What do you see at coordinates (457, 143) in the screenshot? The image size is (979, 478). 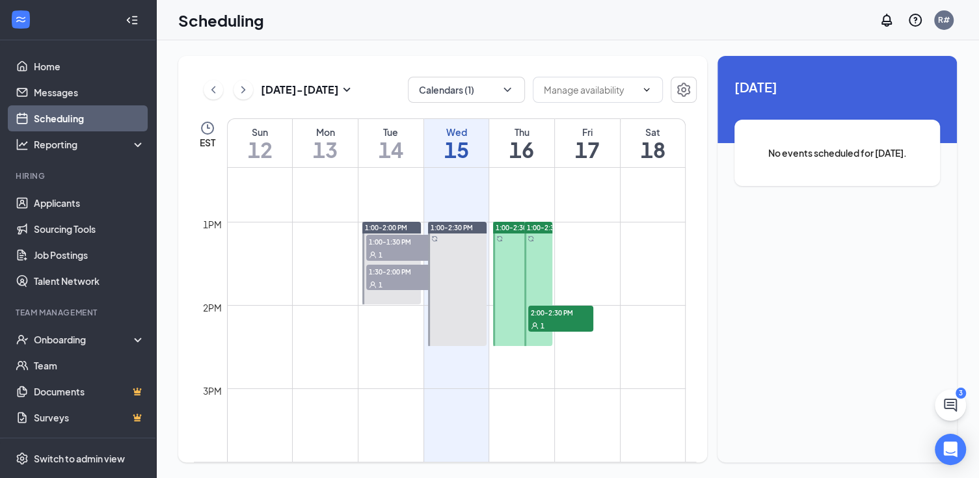 I see `a: October 15, 2025` at bounding box center [457, 143].